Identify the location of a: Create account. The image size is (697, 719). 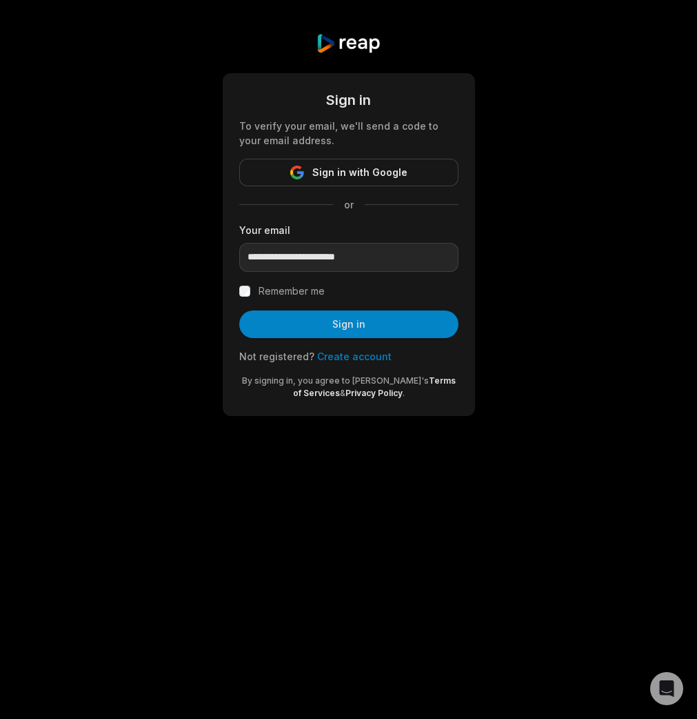
(355, 356).